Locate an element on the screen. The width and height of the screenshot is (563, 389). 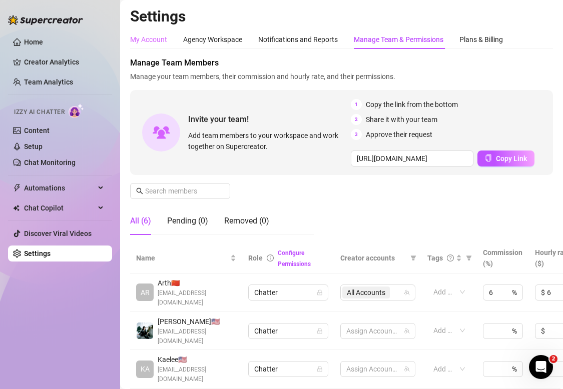
span: thunderbolt is located at coordinates (17, 188).